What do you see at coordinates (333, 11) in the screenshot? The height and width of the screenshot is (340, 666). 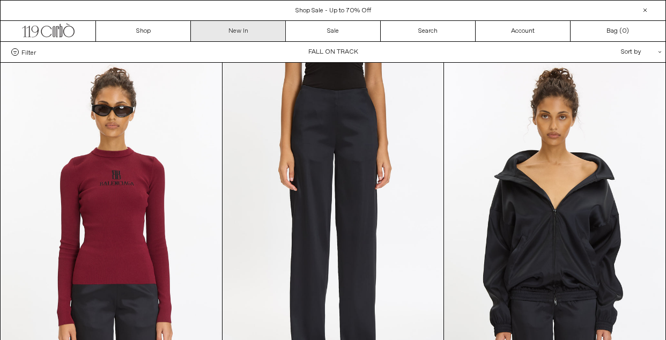 I see `span: Shop Sale - Up to 70% Off` at bounding box center [333, 11].